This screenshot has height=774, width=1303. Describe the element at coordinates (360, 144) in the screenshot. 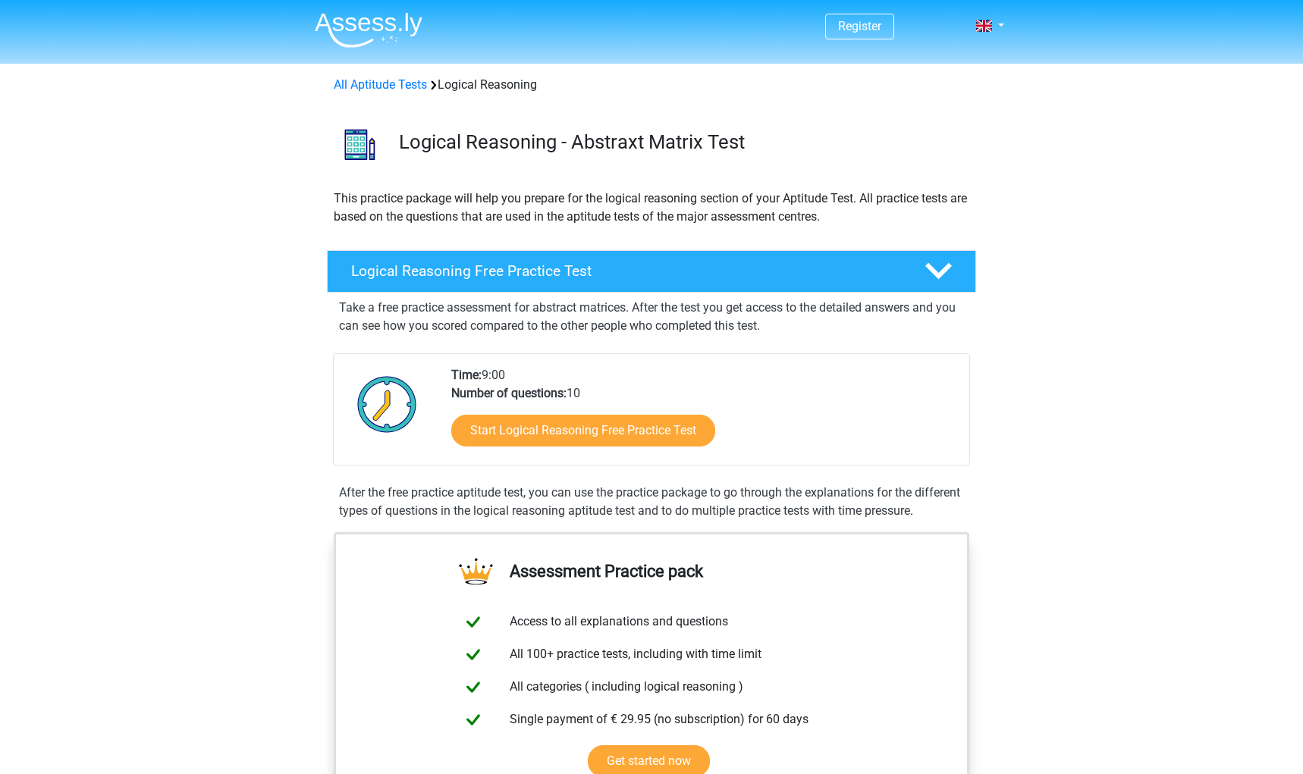

I see `img: logical reasoning` at that location.